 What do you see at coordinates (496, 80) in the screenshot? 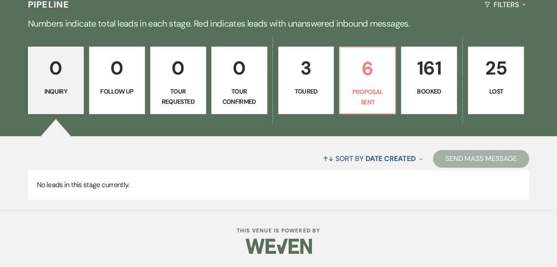
I see `a: 25Lost` at bounding box center [496, 80].